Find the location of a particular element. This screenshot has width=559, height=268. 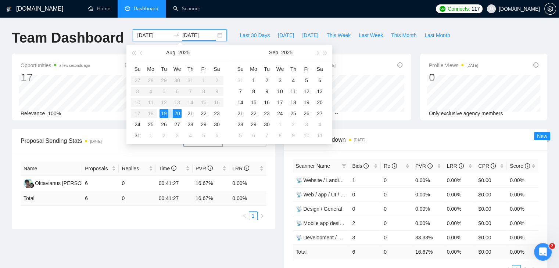

span: Relevance is located at coordinates (33, 114).